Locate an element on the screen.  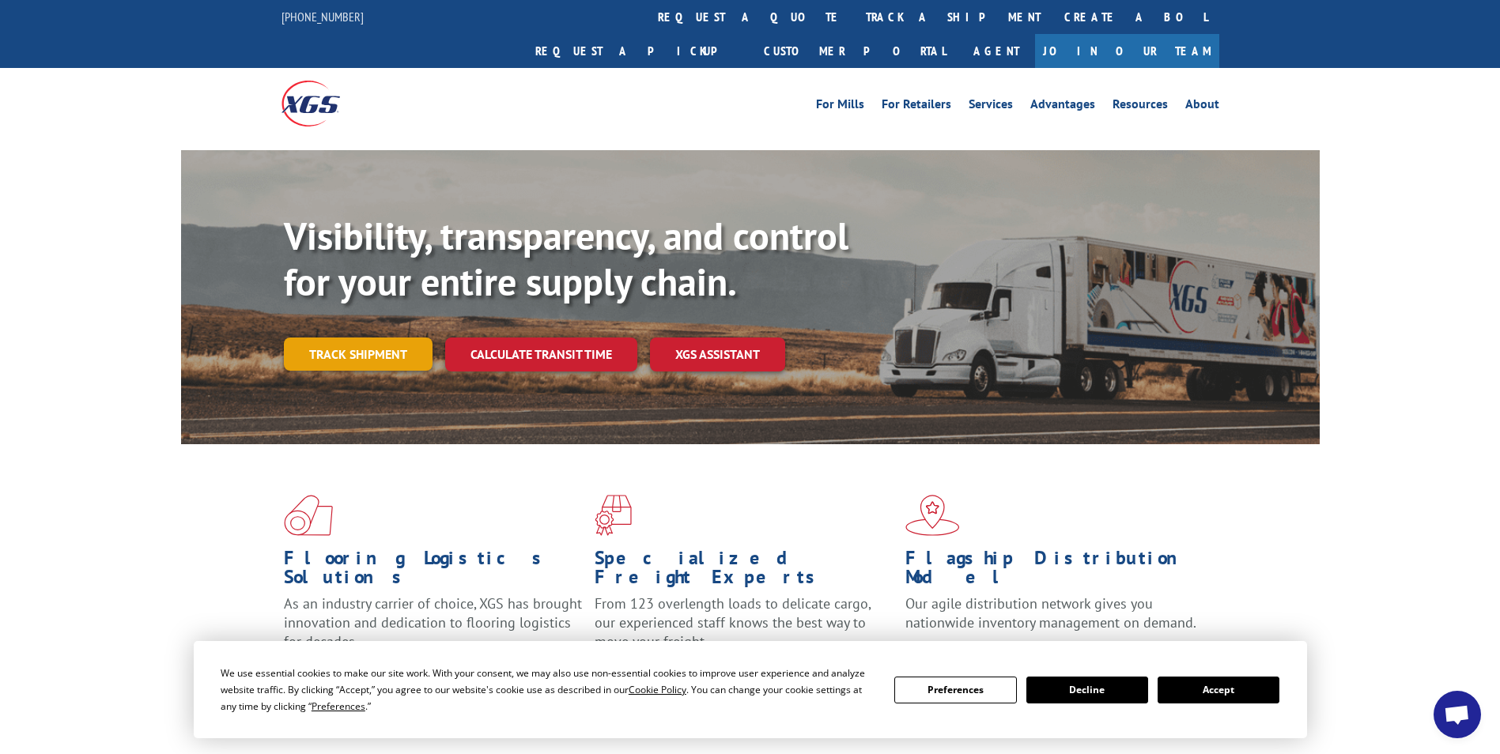
a: About is located at coordinates (1202, 107).